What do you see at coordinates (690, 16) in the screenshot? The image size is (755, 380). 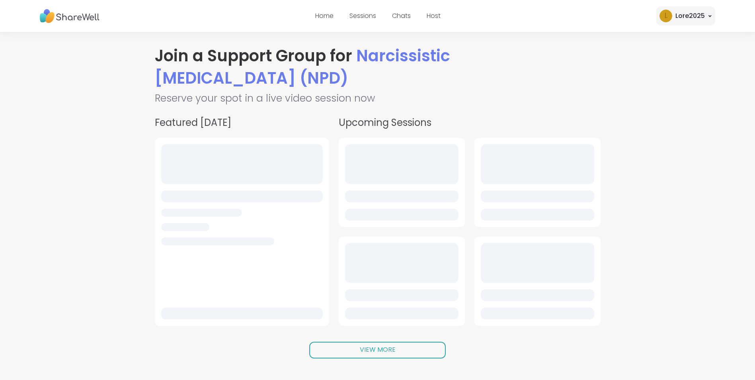 I see `div: Lore2025` at bounding box center [690, 16].